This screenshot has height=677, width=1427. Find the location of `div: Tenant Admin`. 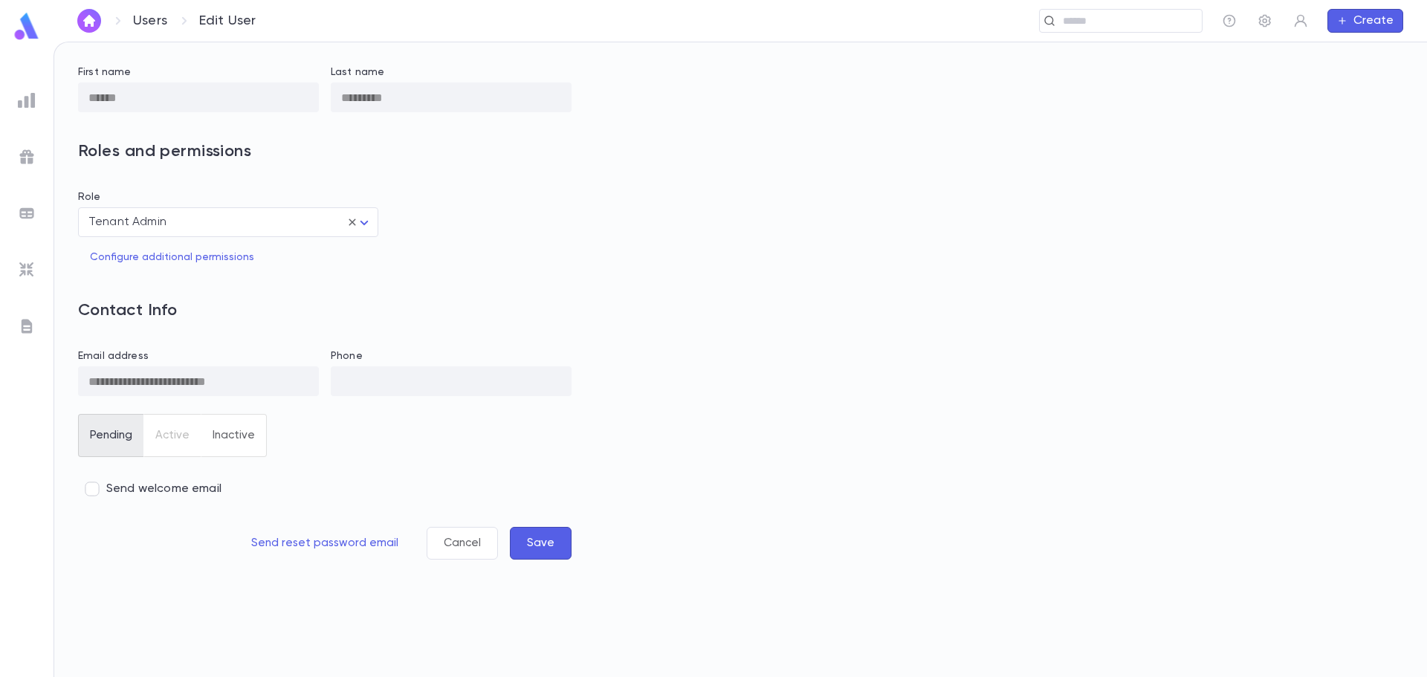

div: Tenant Admin is located at coordinates (228, 222).